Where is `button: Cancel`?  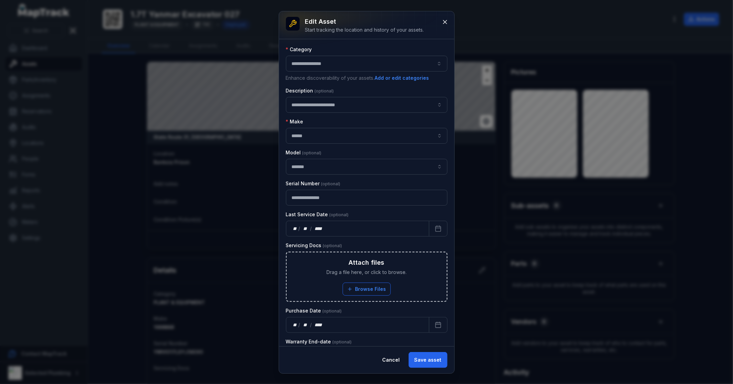
button: Cancel is located at coordinates (391, 360).